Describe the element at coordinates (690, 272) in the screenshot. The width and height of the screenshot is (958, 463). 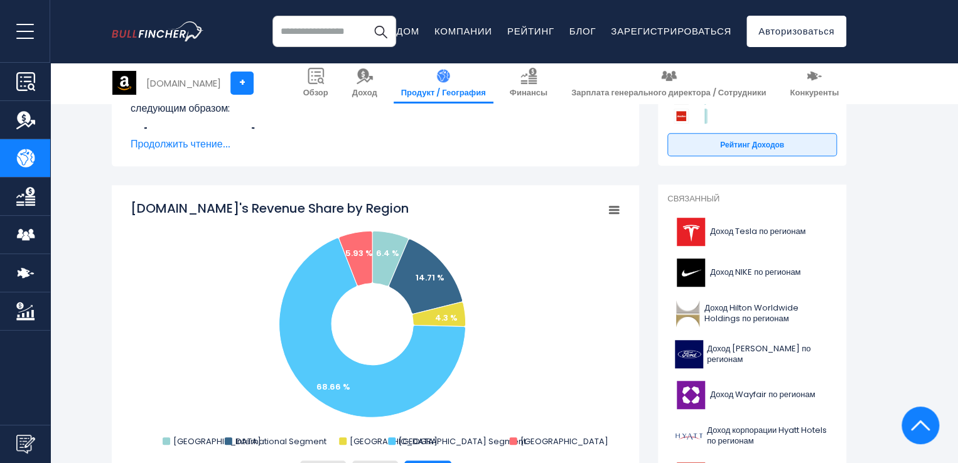
I see `img: Логотип НКЕ` at that location.